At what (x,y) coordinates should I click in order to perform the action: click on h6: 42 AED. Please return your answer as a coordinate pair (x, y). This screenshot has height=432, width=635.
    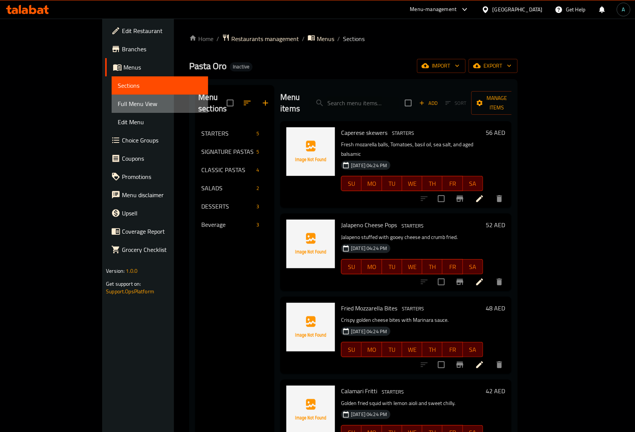
    Looking at the image, I should click on (495, 391).